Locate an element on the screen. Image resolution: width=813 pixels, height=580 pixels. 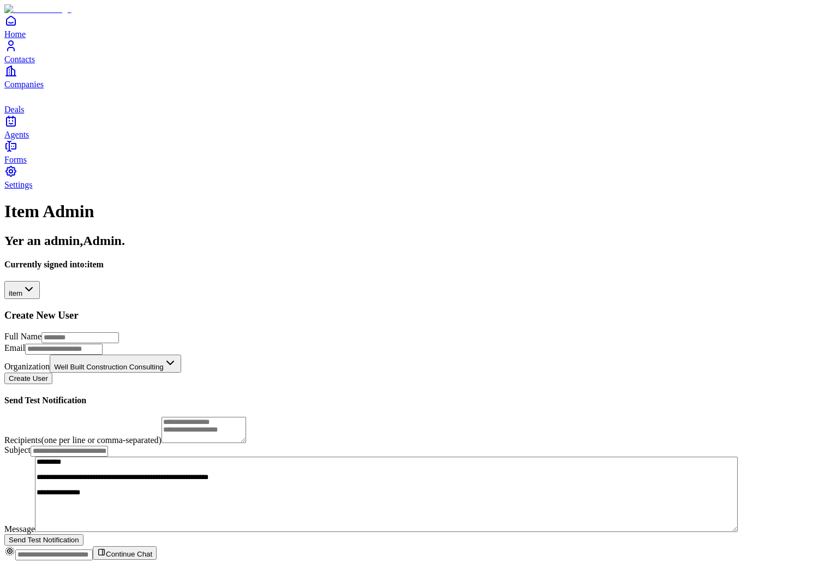
button: Create User is located at coordinates (28, 378).